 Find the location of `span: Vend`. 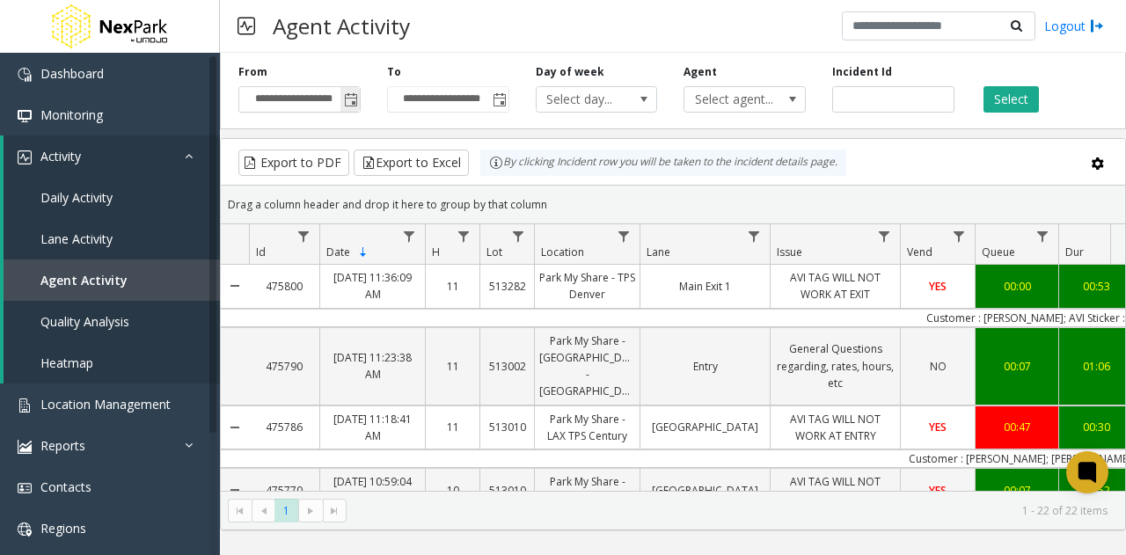

span: Vend is located at coordinates (919, 252).